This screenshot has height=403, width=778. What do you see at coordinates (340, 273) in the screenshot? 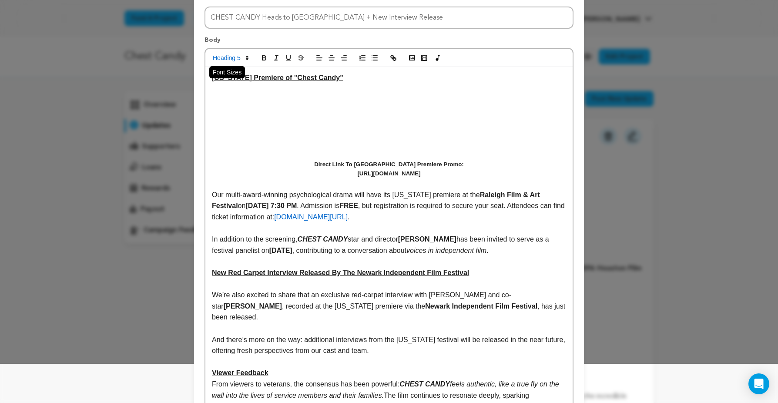
I see `u: New Red Carpet Interview Released By The Newark Independent Film Festival` at bounding box center [340, 273].